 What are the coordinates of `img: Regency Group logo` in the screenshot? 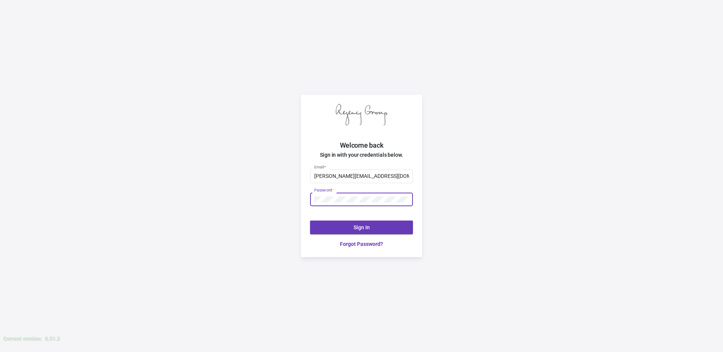 It's located at (361, 115).